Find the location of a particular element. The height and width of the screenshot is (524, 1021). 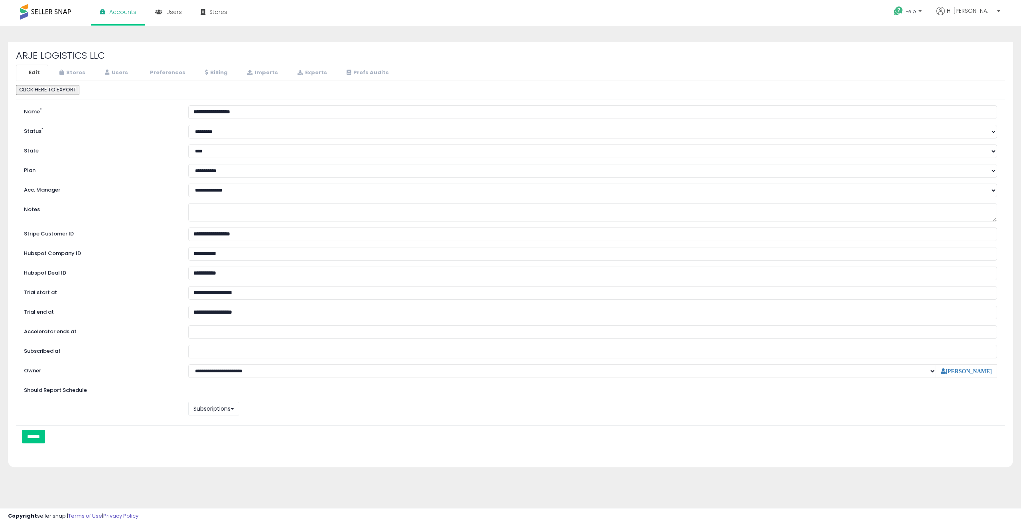

label: Trial end at is located at coordinates (100, 311).